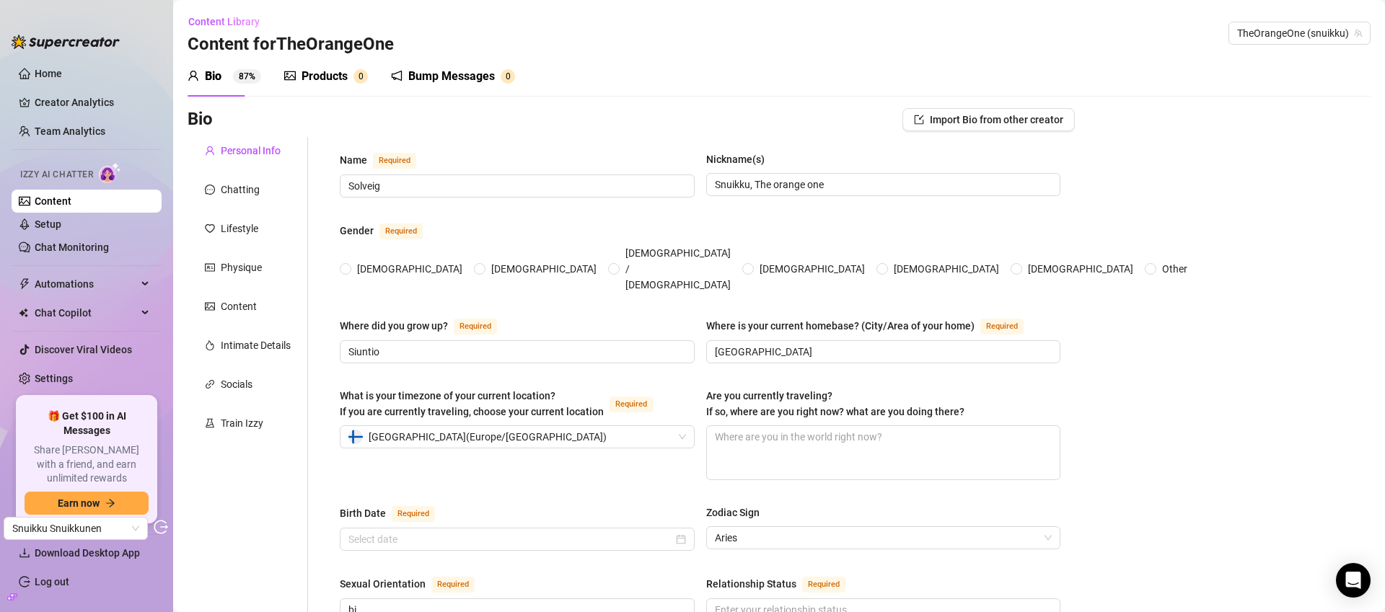  Describe the element at coordinates (239, 229) in the screenshot. I see `div: Lifestyle` at that location.